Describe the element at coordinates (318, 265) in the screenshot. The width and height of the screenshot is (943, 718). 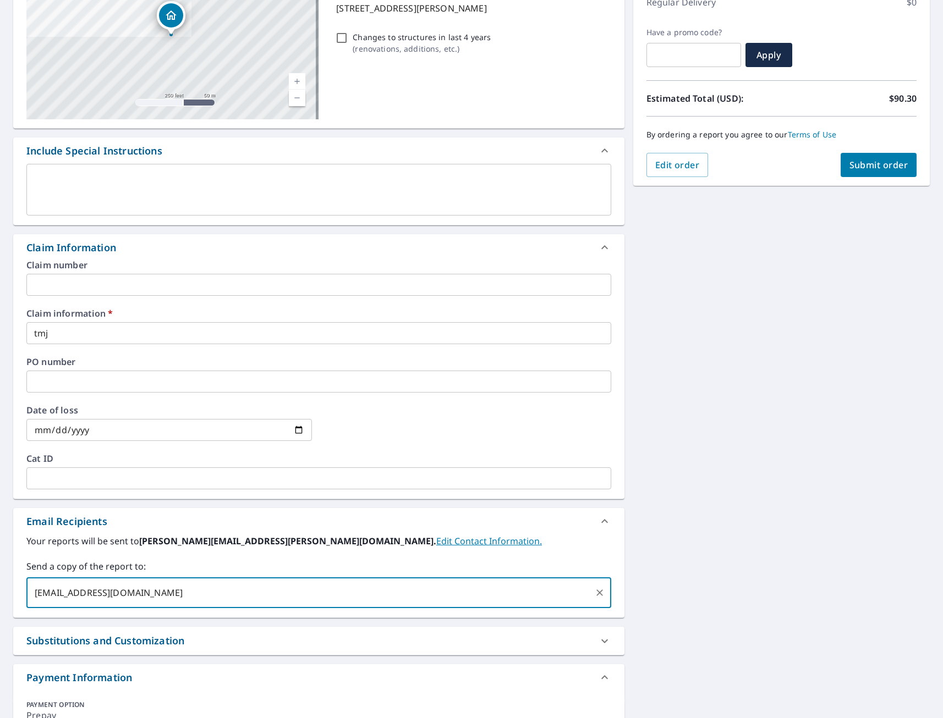
I see `label: Claim number` at that location.